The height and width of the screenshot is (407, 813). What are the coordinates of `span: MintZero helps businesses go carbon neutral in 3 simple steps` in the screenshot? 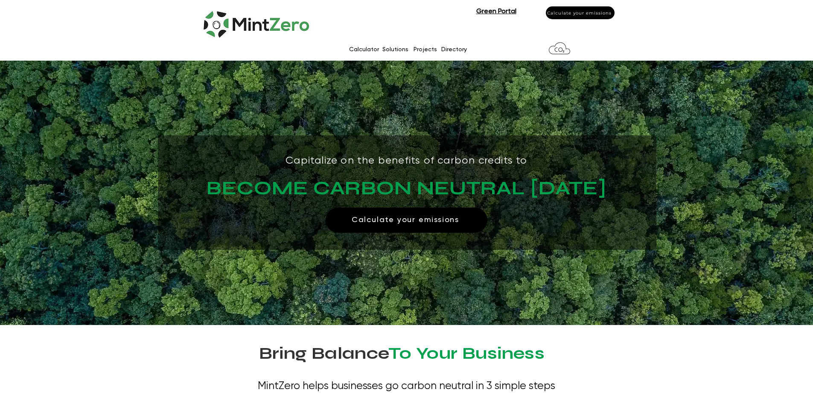 It's located at (406, 386).